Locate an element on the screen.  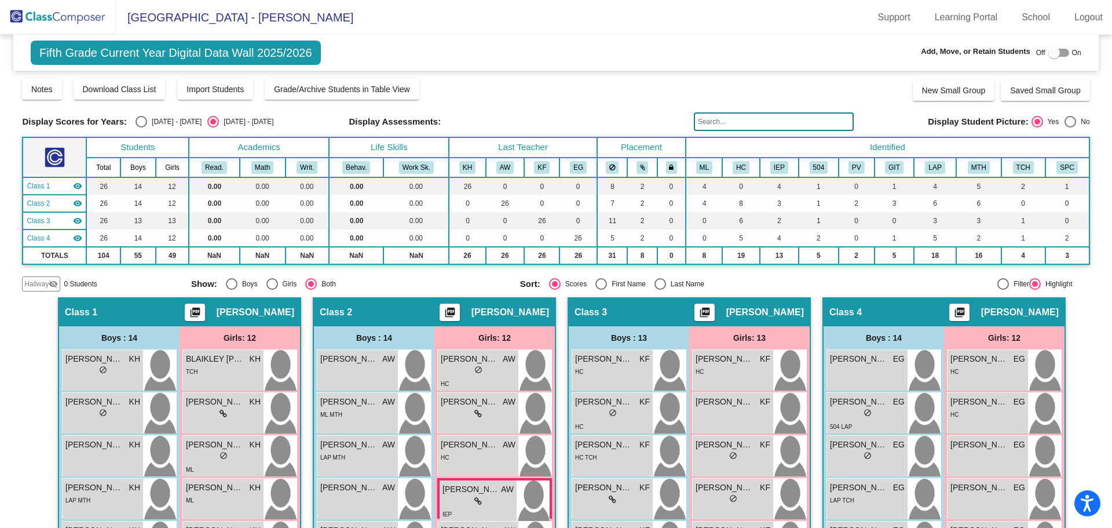
button: EG is located at coordinates (578, 167).